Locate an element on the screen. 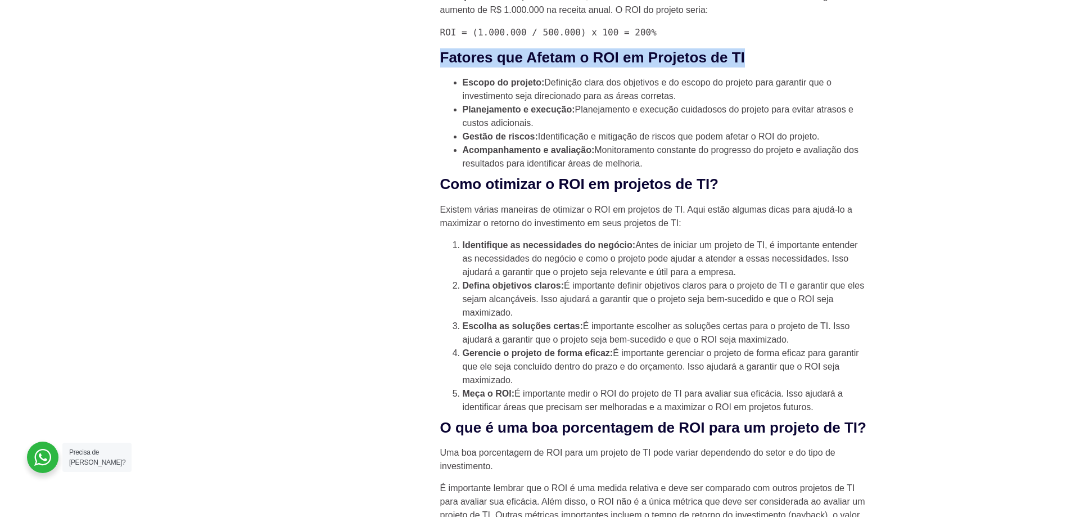 This screenshot has width=1071, height=517. li: Planejamento e execução cuidadosos do projeto para evitar atrasos e custos adicionais. is located at coordinates (665, 116).